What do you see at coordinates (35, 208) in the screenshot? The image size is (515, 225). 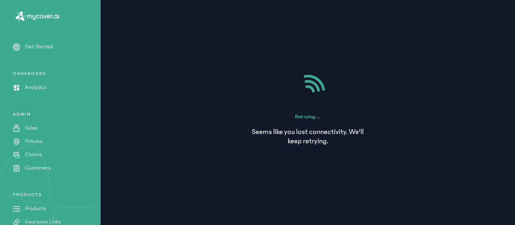 I see `p: Products` at bounding box center [35, 208].